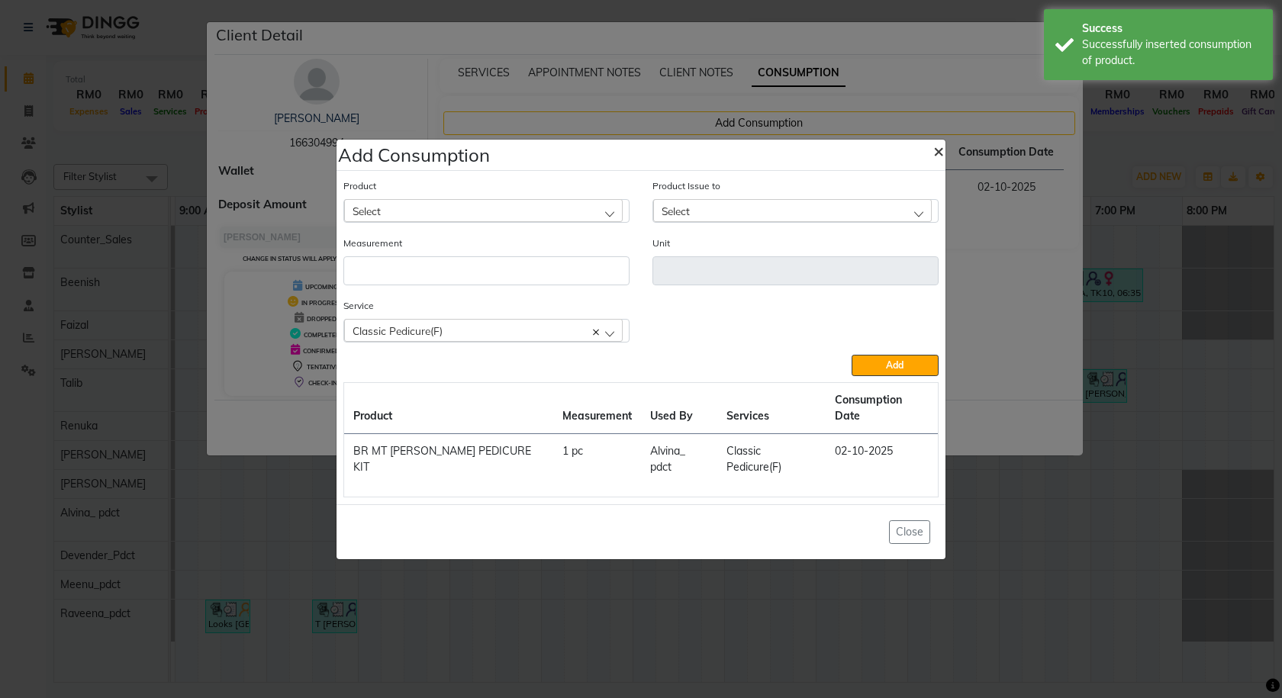  What do you see at coordinates (679, 408) in the screenshot?
I see `th: Used By` at bounding box center [679, 408].